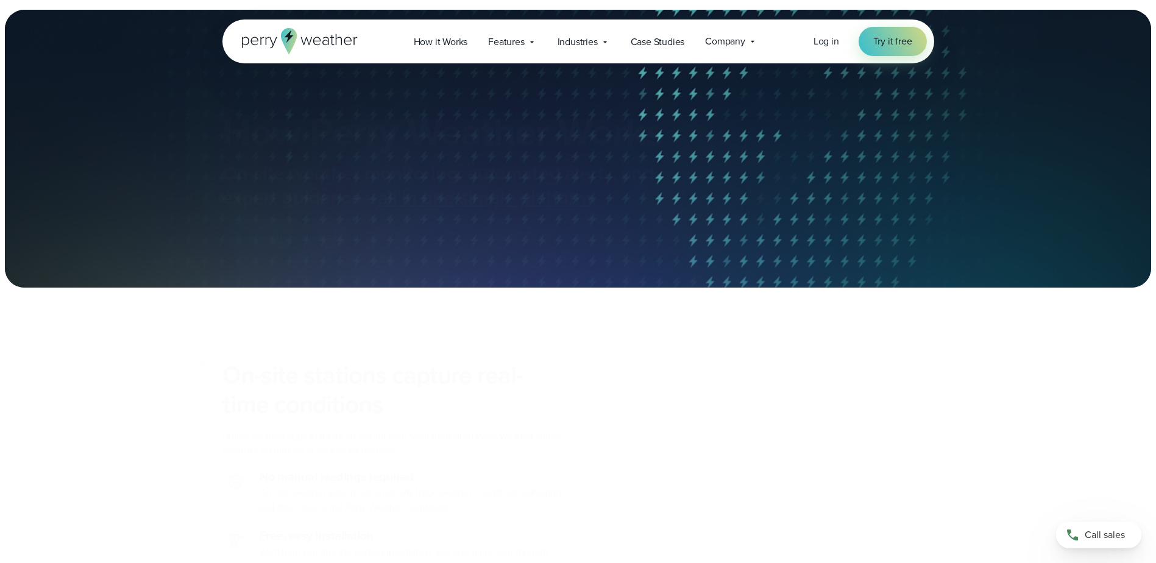  I want to click on a: Call sales, so click(1099, 535).